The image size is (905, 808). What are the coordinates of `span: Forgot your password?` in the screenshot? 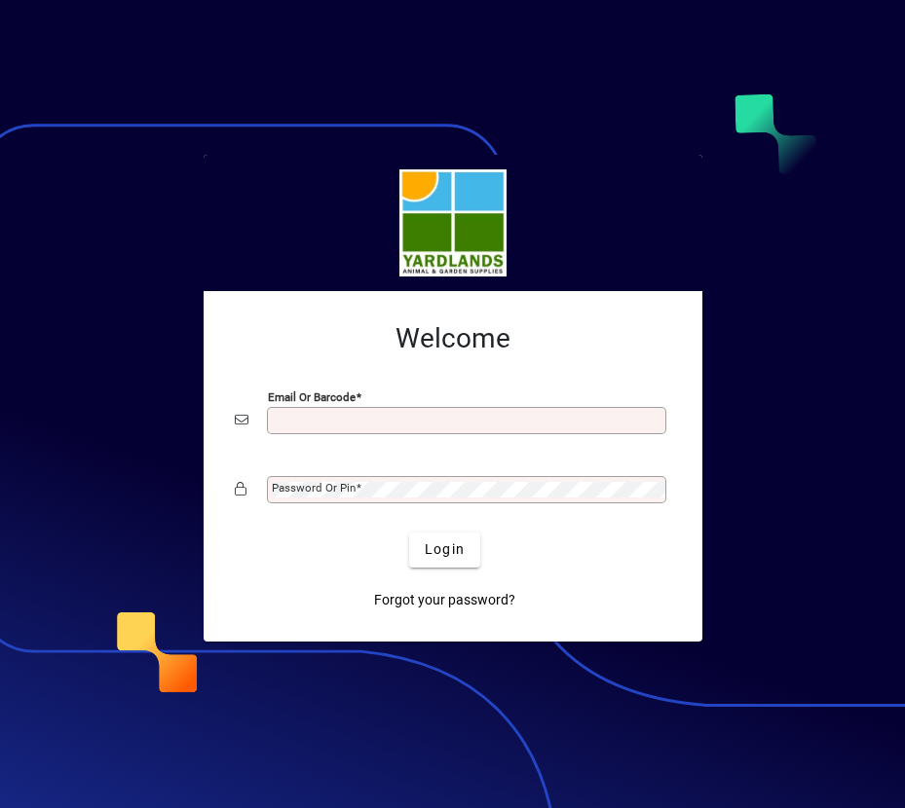 It's located at (444, 600).